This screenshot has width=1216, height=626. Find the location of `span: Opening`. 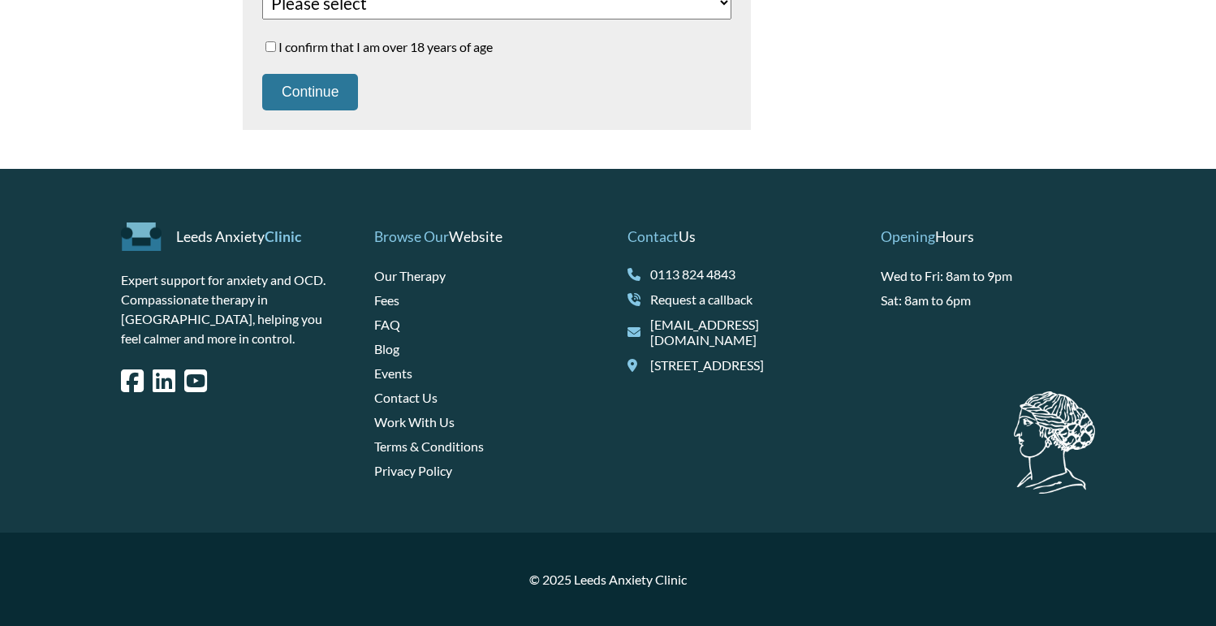

span: Opening is located at coordinates (908, 236).